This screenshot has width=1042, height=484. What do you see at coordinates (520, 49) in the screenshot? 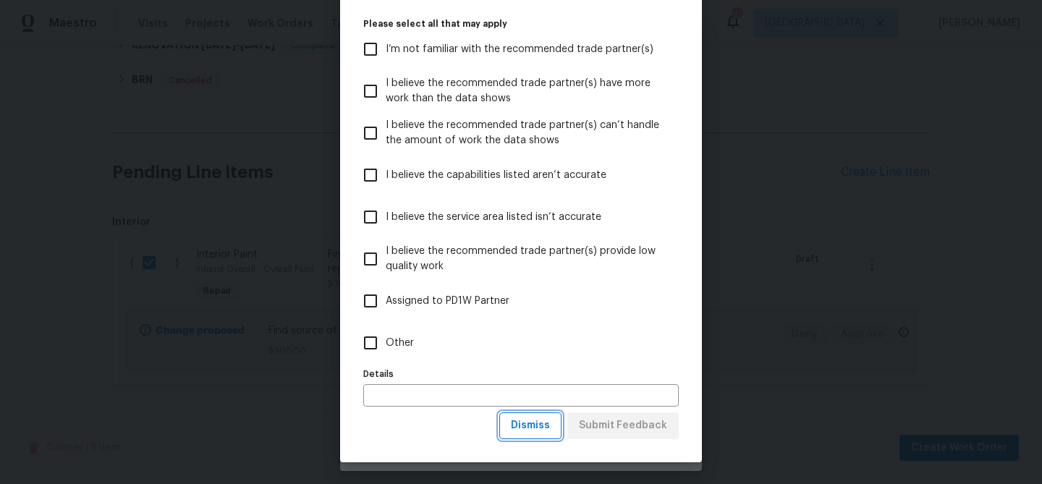
I see `span: I’m not familiar with the recommended trade partner(s)` at bounding box center [520, 49].